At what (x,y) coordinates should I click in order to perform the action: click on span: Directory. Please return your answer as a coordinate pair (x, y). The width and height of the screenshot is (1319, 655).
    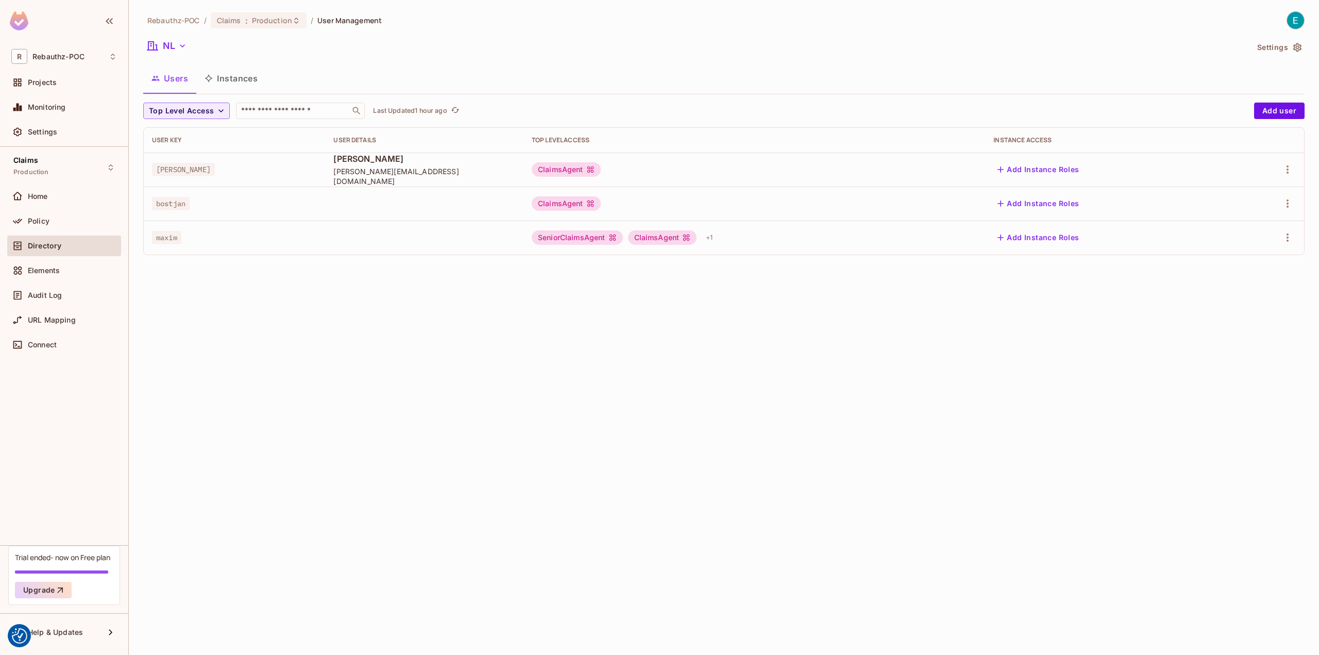
    Looking at the image, I should click on (44, 246).